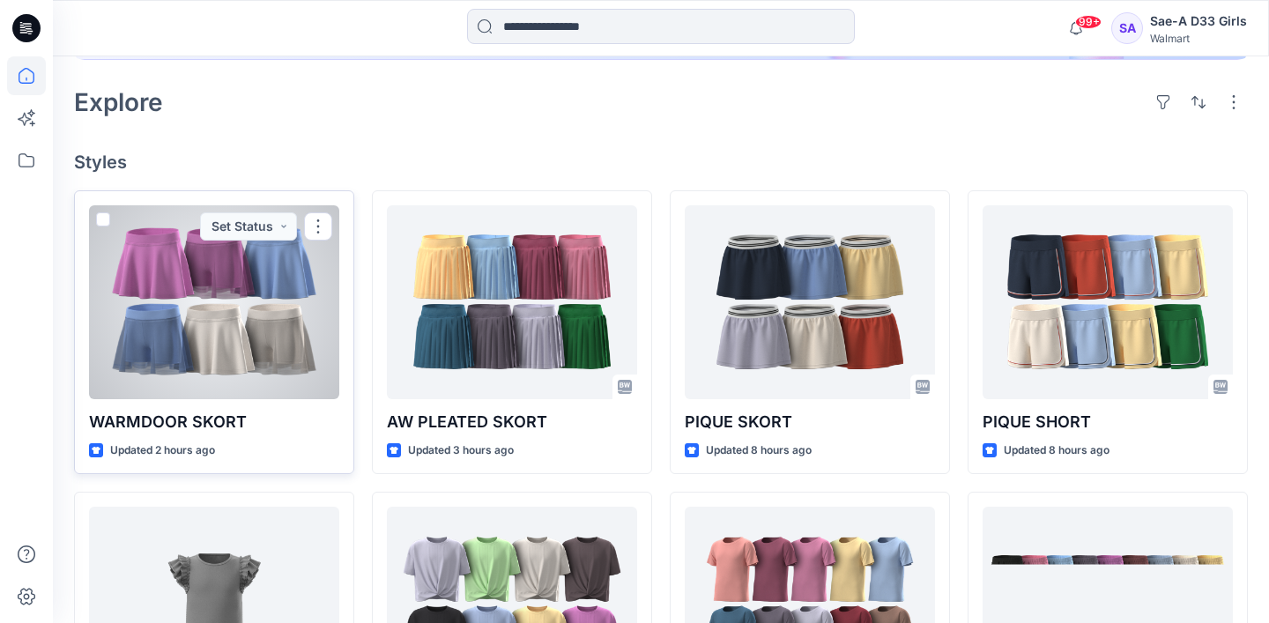 The height and width of the screenshot is (623, 1269). I want to click on div: Walmart, so click(1198, 38).